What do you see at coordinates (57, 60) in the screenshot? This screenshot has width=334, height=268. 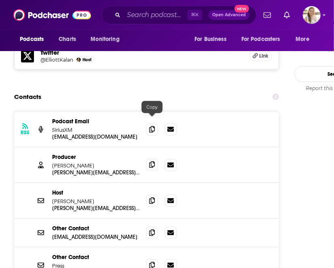 I see `a: @ElliottKalan` at bounding box center [57, 60].